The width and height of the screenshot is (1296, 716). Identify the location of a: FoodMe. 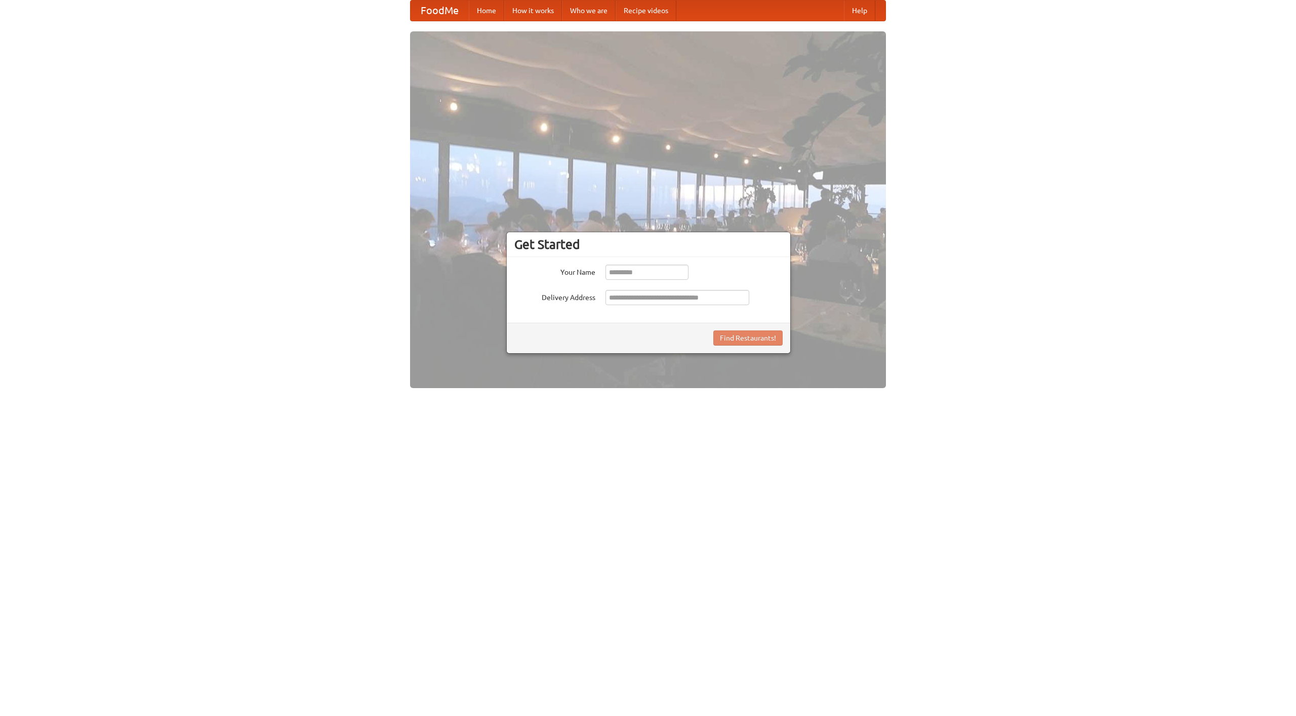
(439, 11).